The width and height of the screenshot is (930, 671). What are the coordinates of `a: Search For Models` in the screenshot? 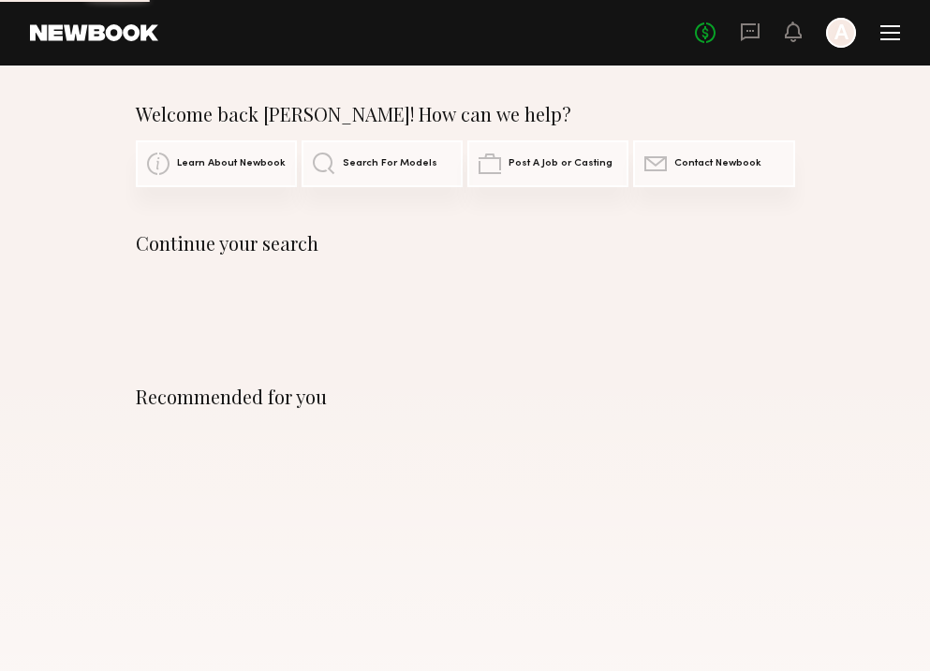 It's located at (382, 164).